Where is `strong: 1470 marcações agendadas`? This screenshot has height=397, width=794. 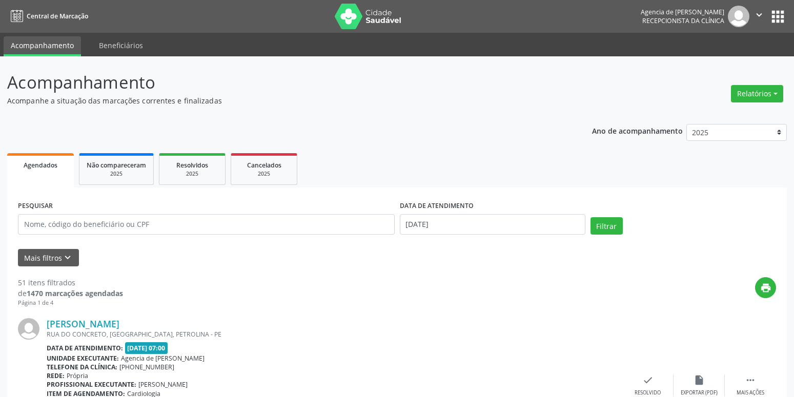 strong: 1470 marcações agendadas is located at coordinates (75, 293).